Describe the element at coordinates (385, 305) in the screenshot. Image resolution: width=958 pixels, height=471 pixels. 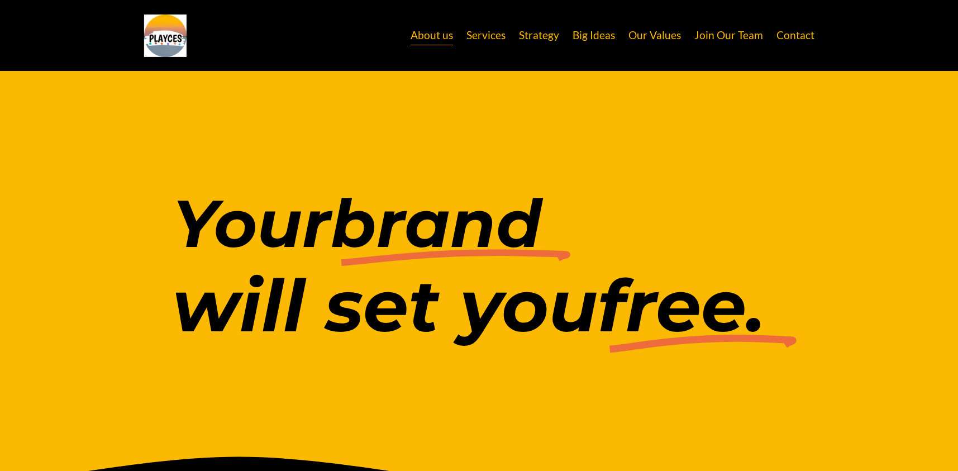
I see `em: will set you` at that location.